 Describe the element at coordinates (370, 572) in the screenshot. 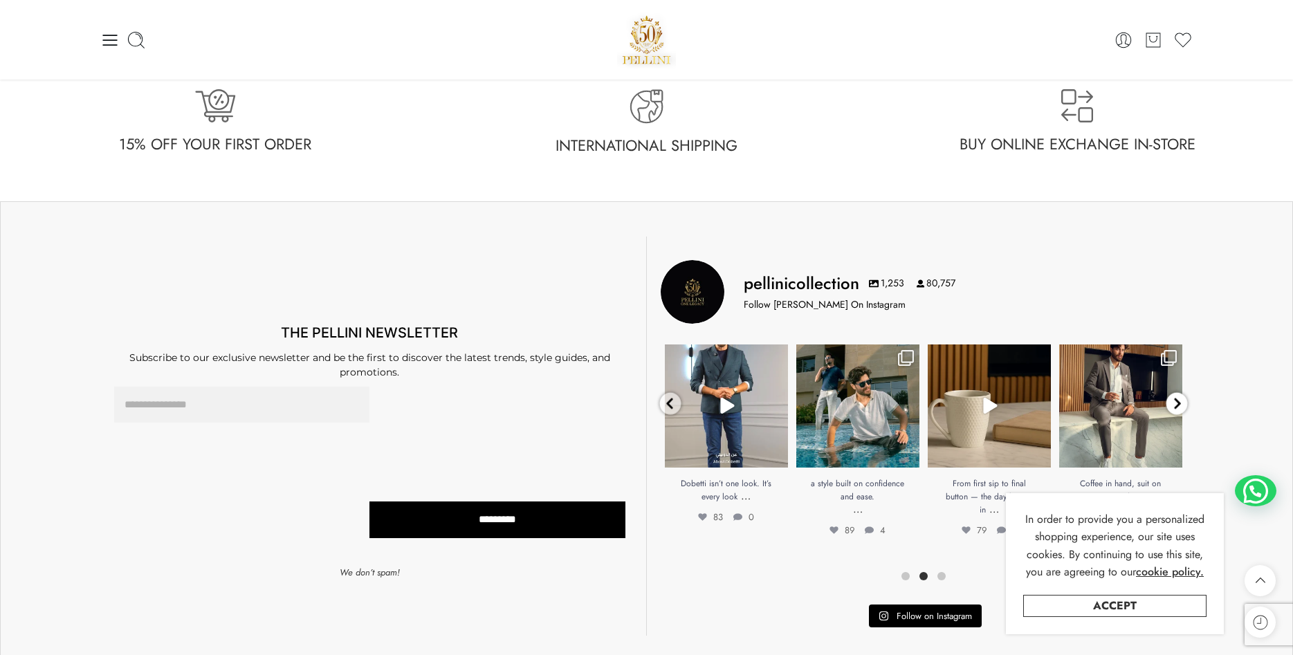

I see `em: We don’t spam!` at that location.